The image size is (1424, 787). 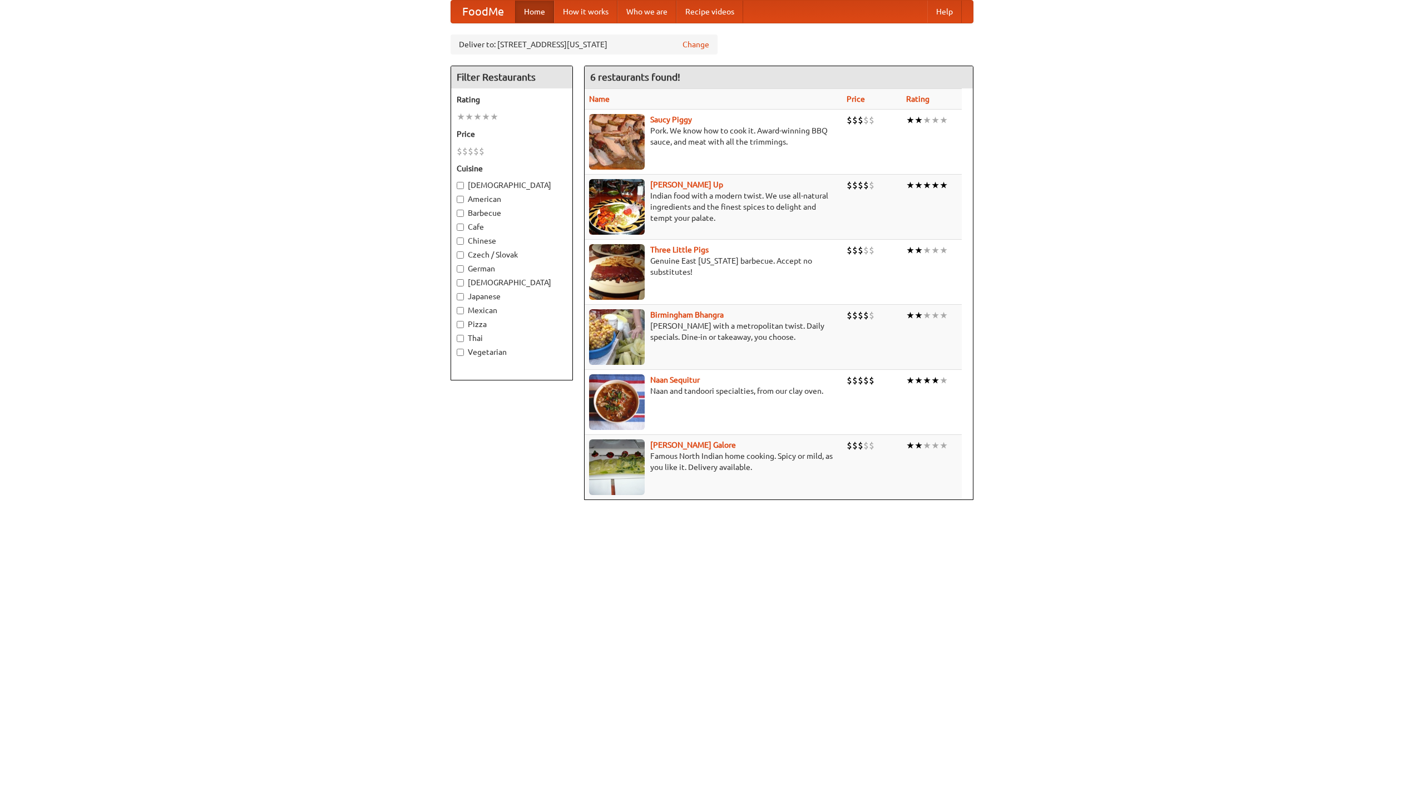 What do you see at coordinates (512, 324) in the screenshot?
I see `label: Pizza` at bounding box center [512, 324].